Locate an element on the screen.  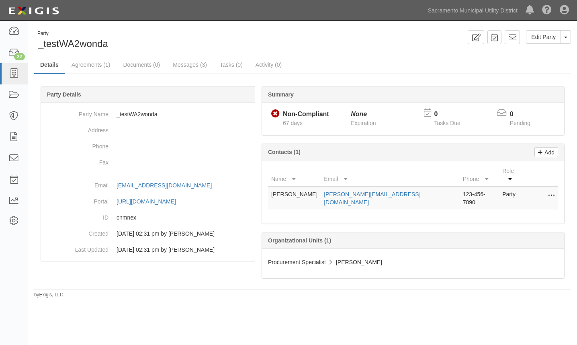
b: Summary is located at coordinates (281, 94).